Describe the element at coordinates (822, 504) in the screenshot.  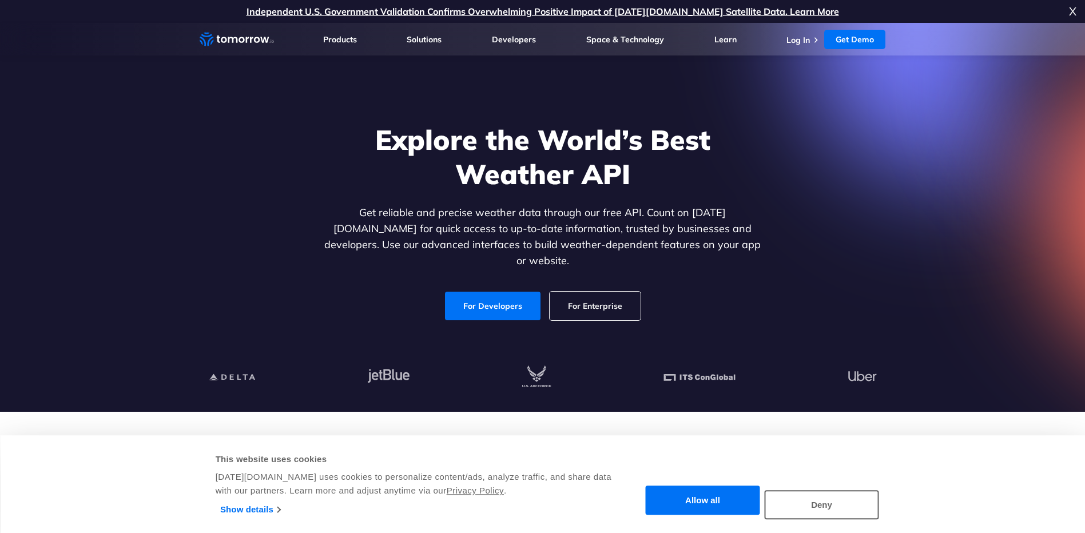
I see `button: Deny` at that location.